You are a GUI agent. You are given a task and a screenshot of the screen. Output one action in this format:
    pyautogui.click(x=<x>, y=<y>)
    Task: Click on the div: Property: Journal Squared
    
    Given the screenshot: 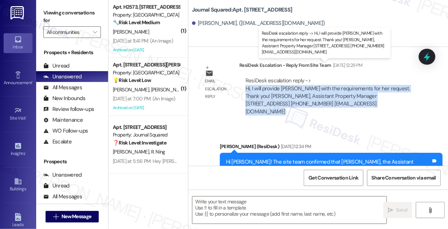 What is the action you would take?
    pyautogui.click(x=146, y=135)
    